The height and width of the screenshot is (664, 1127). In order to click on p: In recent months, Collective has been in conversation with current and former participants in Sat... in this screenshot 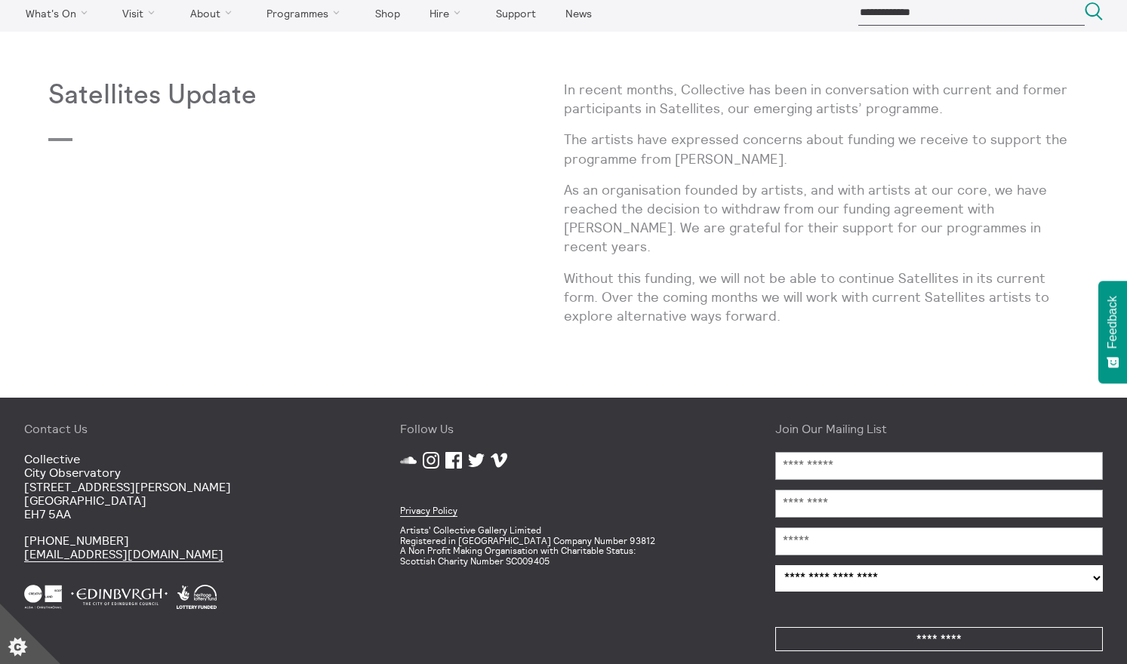, I will do `click(821, 99)`.